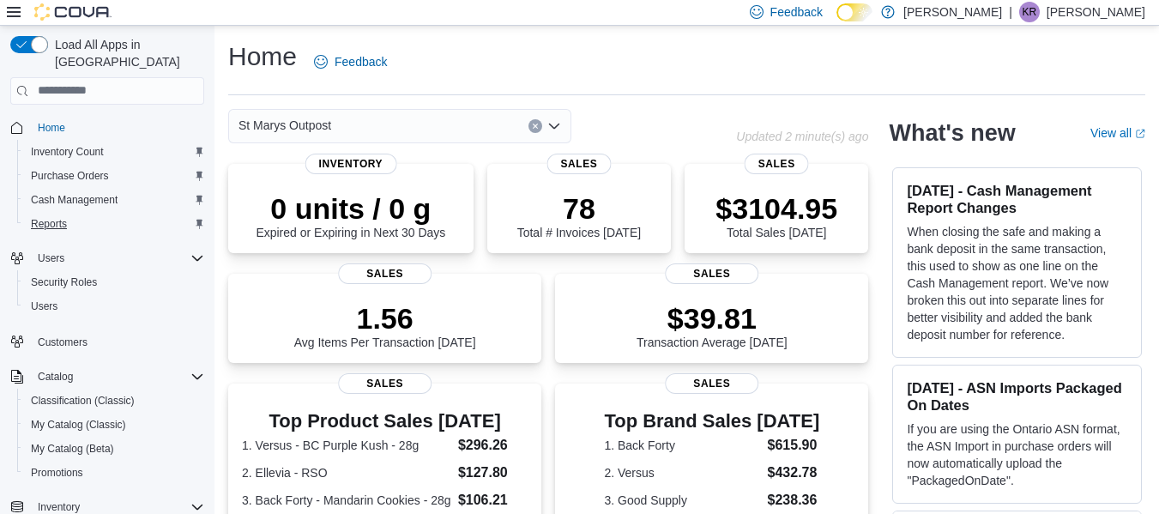 Image resolution: width=1159 pixels, height=514 pixels. I want to click on p: Updated 2 minute(s) ago, so click(802, 136).